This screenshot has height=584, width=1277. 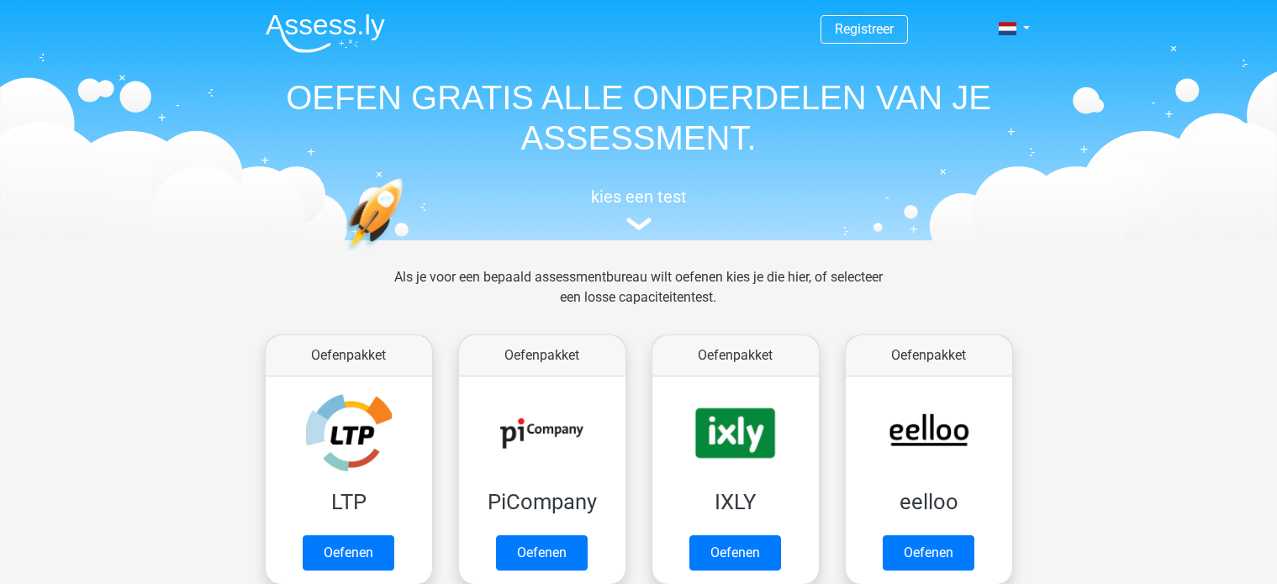 What do you see at coordinates (864, 29) in the screenshot?
I see `a: Registreer` at bounding box center [864, 29].